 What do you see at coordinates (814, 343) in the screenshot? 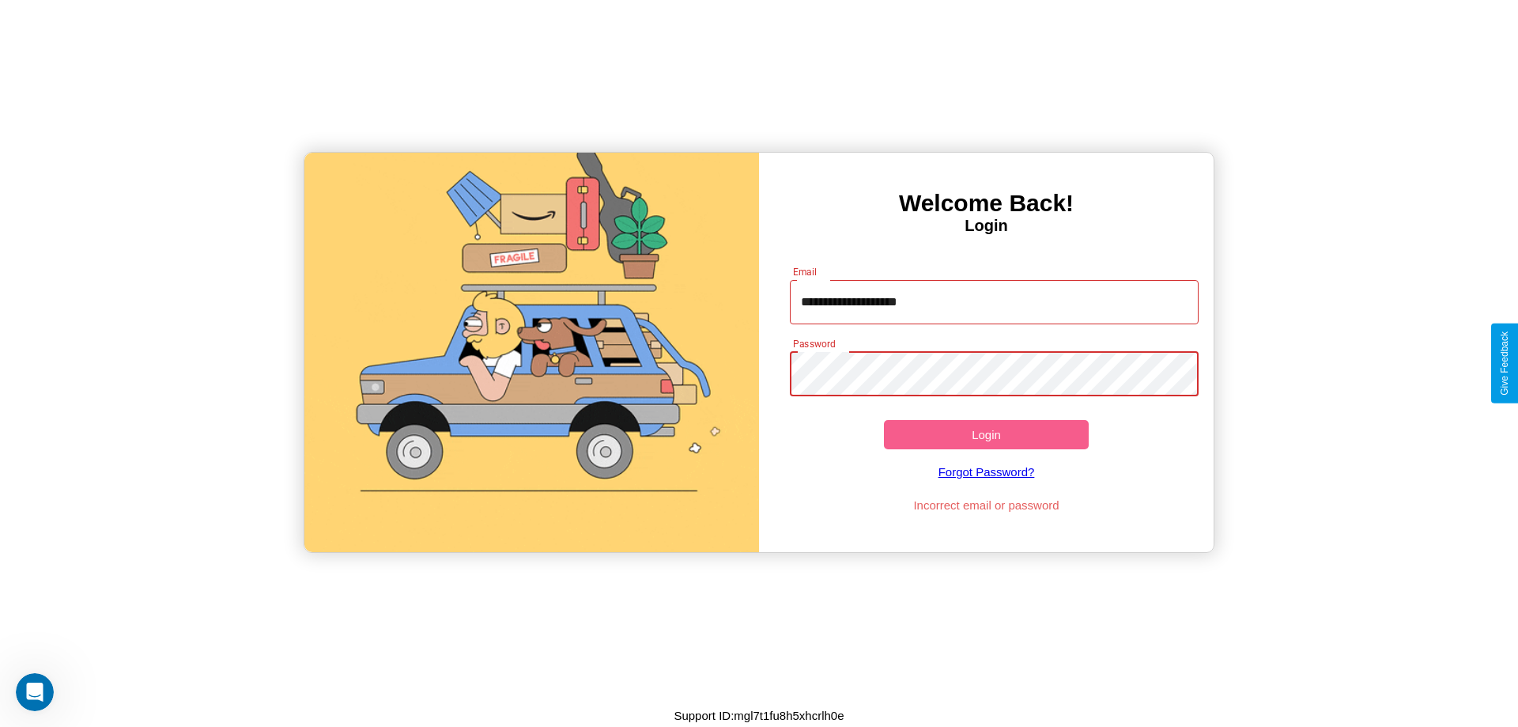
I see `label: Password` at bounding box center [814, 343].